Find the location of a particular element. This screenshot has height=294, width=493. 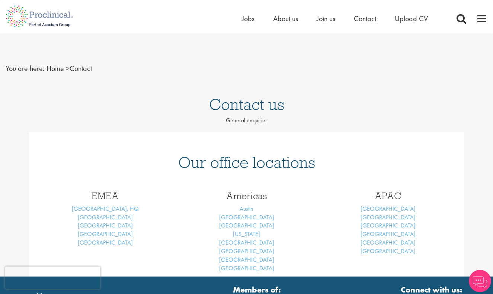

a: breadcrumb link to Home is located at coordinates (55, 68).